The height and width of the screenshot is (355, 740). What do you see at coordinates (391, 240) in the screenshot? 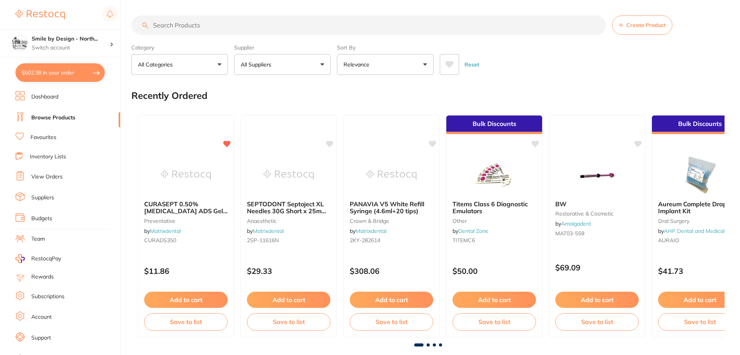
I see `small: 2KY-282614` at bounding box center [391, 240].